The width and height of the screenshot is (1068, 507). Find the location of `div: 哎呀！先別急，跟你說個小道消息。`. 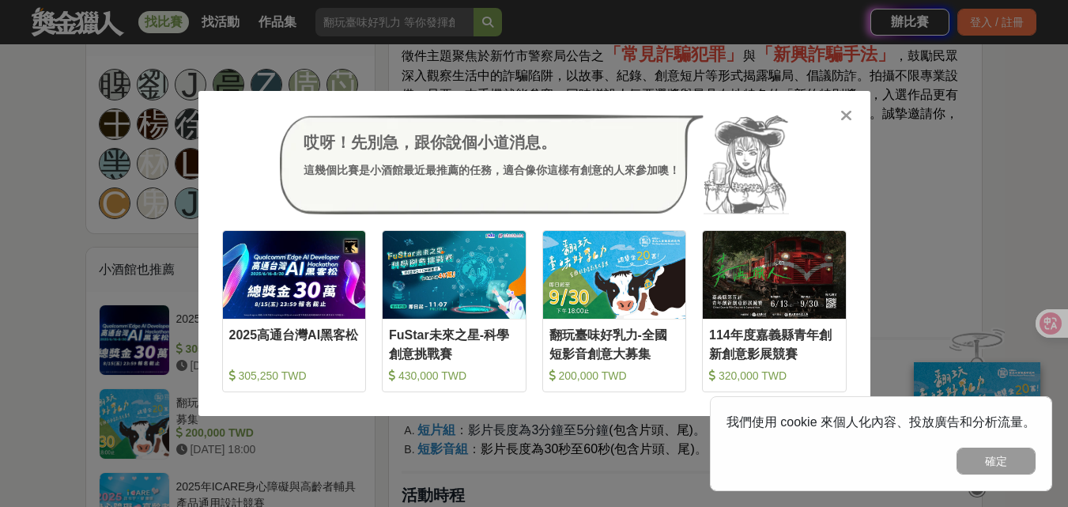

div: 哎呀！先別急，跟你說個小道消息。 is located at coordinates (492, 142).